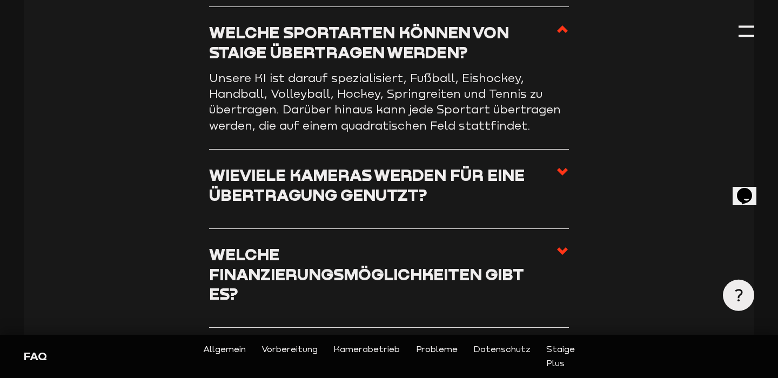 The width and height of the screenshot is (778, 378). Describe the element at coordinates (382, 274) in the screenshot. I see `h3: Welche Finanzierungsmöglichkeiten gibt es?` at that location.